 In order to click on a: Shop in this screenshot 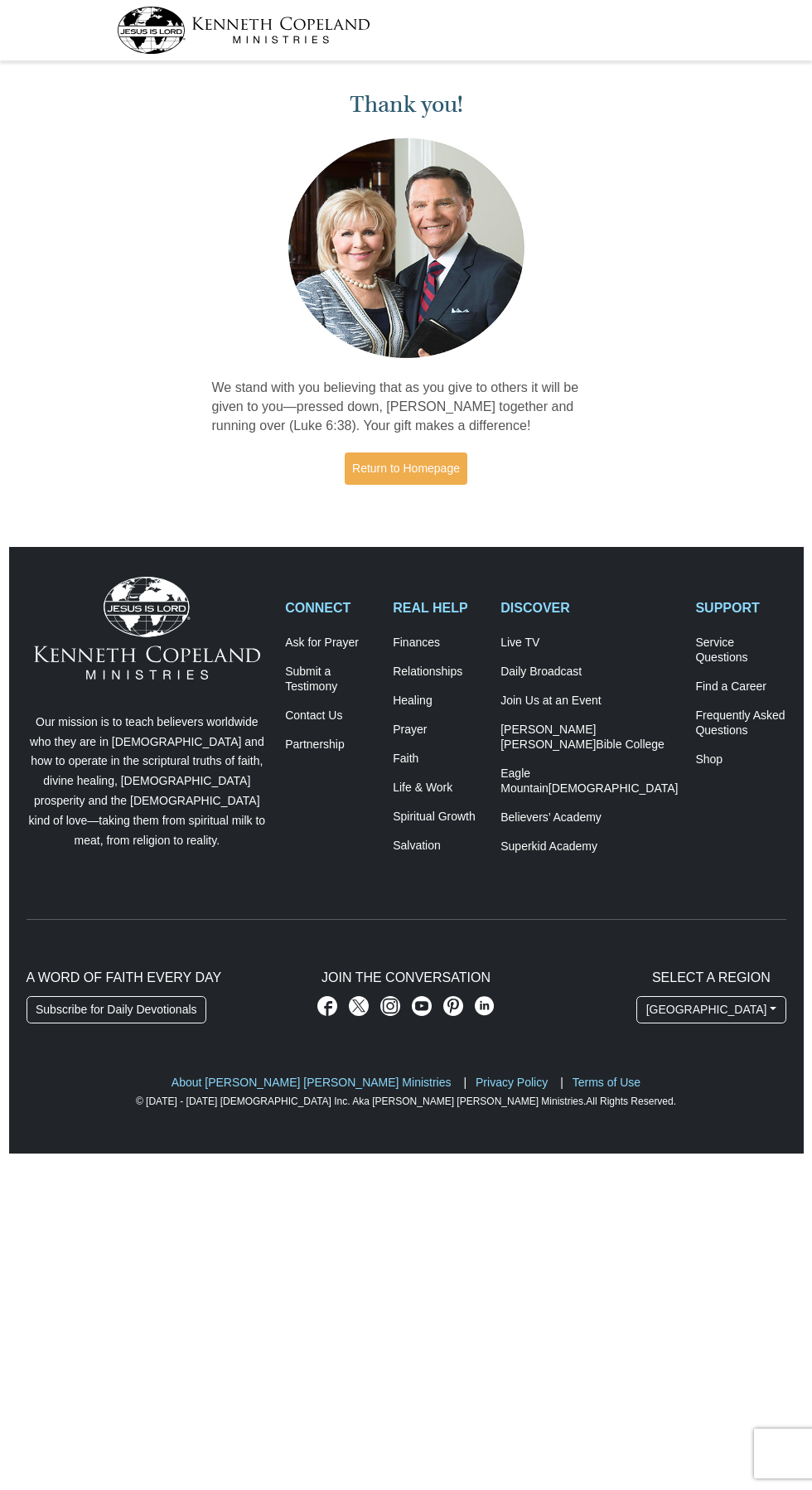, I will do `click(740, 760)`.